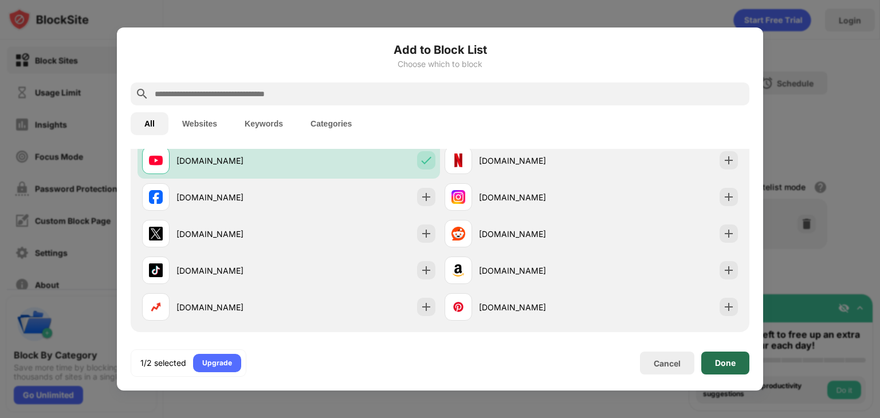  I want to click on div: Upgrade, so click(217, 363).